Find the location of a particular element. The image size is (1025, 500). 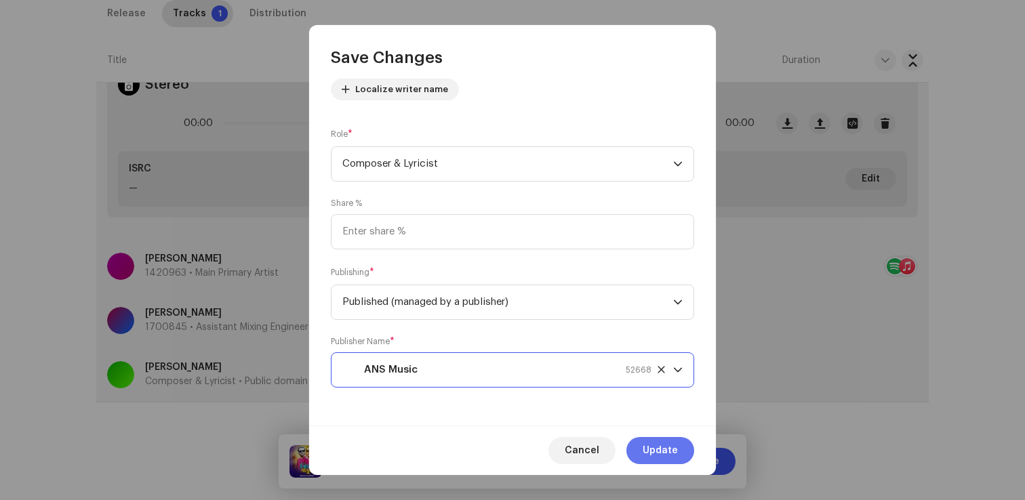

span: ANS Music is located at coordinates (508, 370).